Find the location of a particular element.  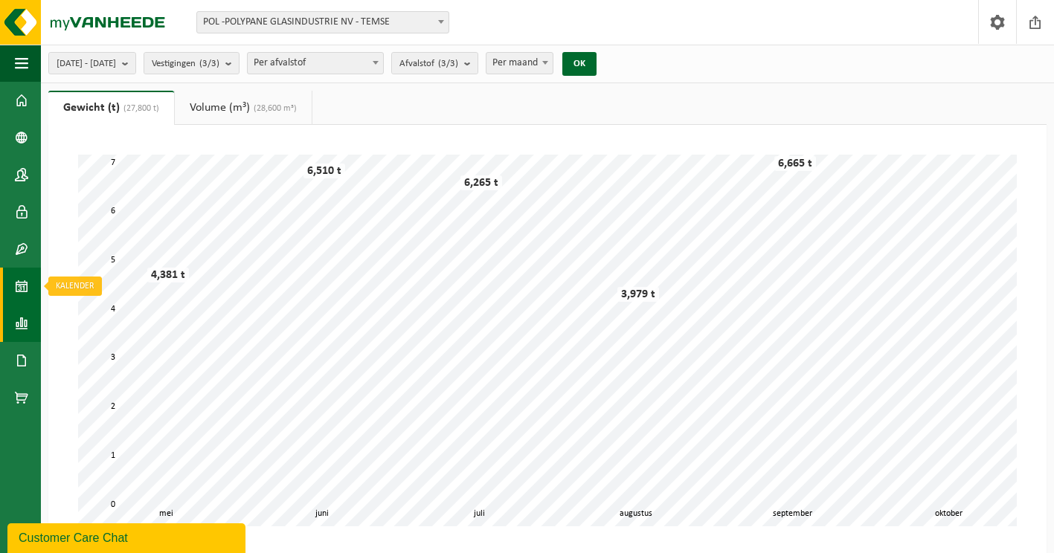

span: (28,600 m³) is located at coordinates (273, 109).